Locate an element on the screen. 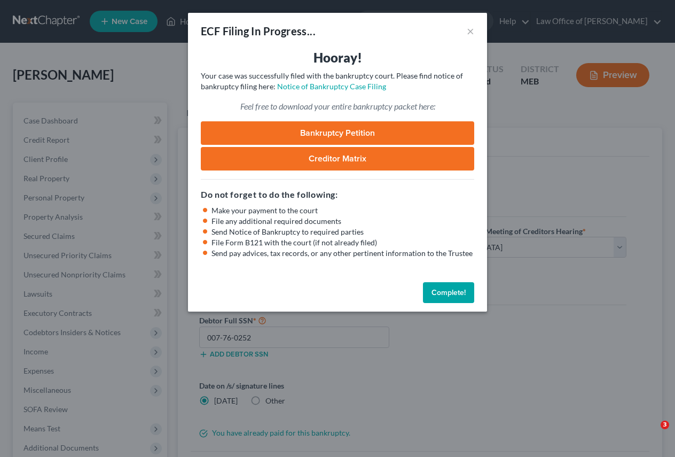  li: Make your payment to the court is located at coordinates (343, 210).